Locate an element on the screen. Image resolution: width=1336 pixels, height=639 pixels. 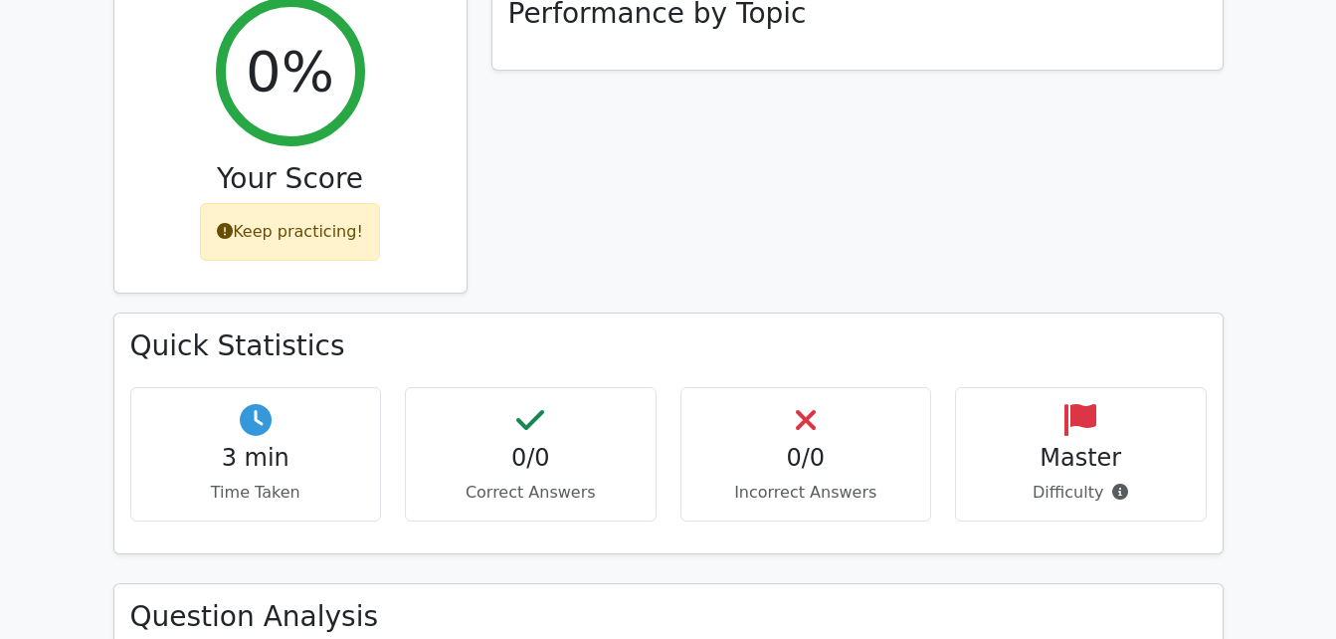
h4: Master is located at coordinates (1081, 458).